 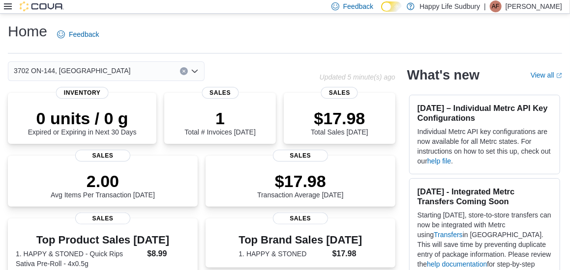 What do you see at coordinates (546, 75) in the screenshot?
I see `a: View allExternal link` at bounding box center [546, 75].